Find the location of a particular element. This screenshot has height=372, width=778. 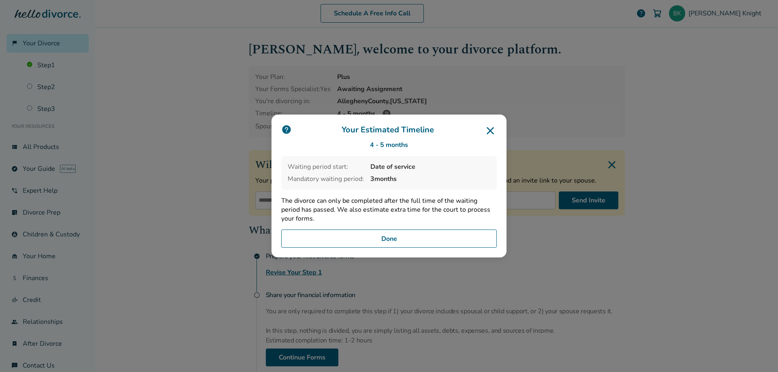

span: Mandatory waiting period: is located at coordinates (326, 179).